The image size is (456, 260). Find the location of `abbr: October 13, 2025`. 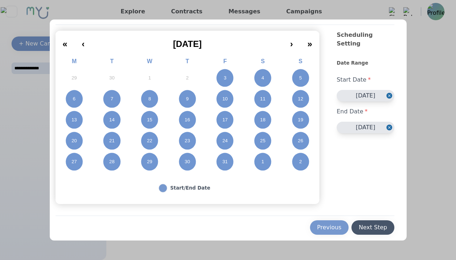

abbr: October 13, 2025 is located at coordinates (74, 120).